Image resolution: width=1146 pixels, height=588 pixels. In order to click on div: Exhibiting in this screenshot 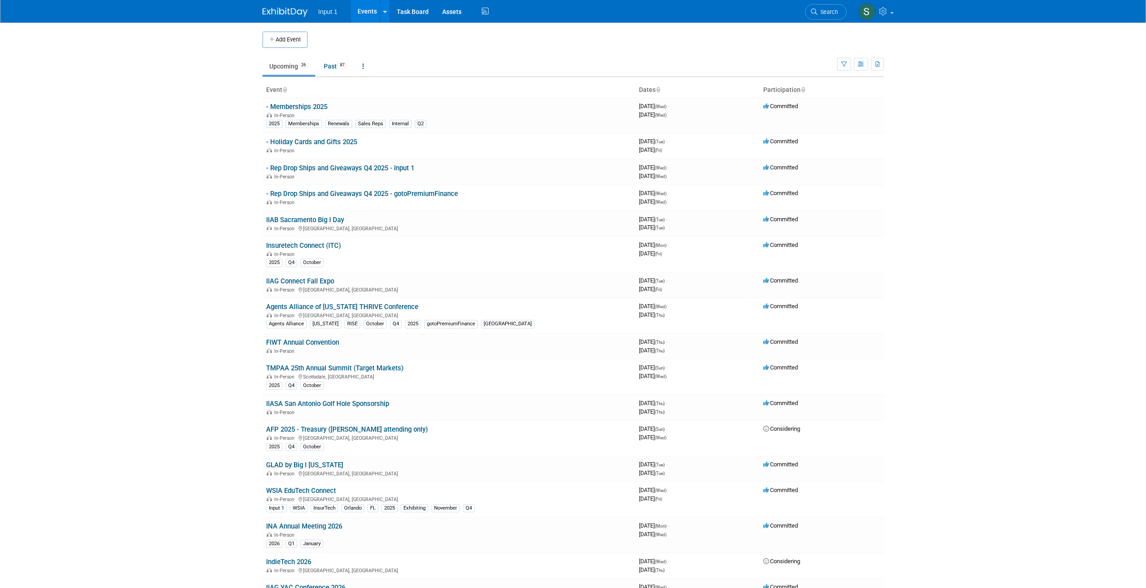, I will do `click(414, 508)`.